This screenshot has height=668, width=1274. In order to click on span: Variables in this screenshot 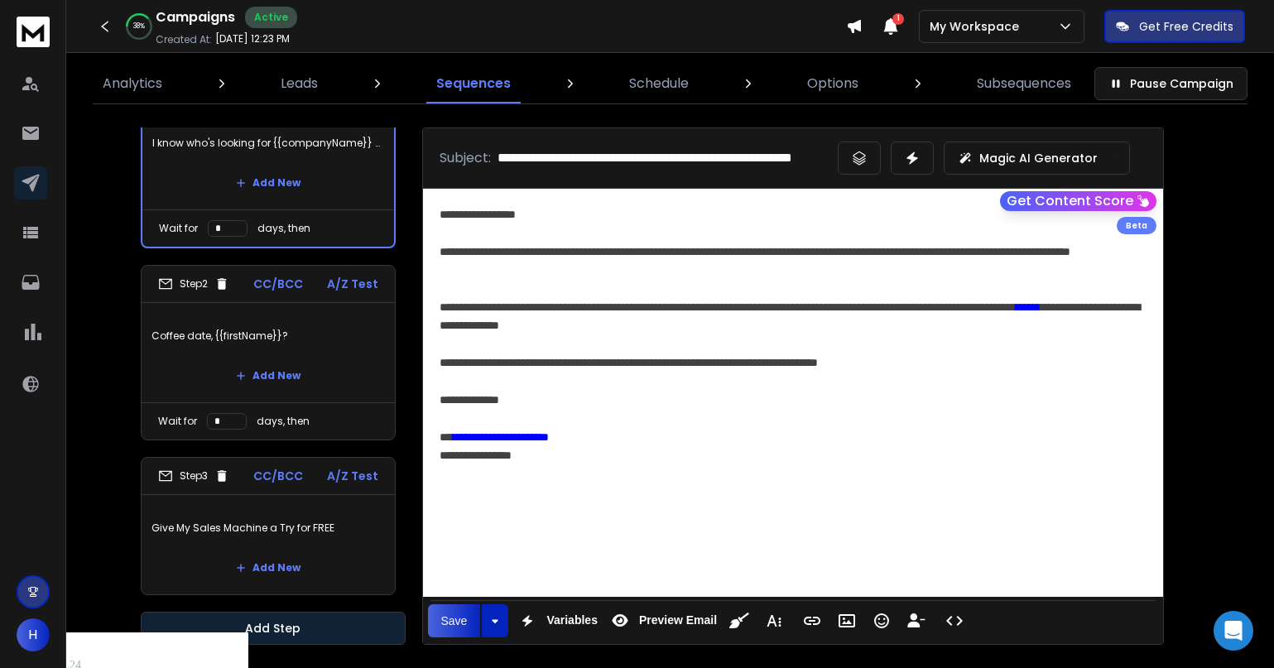, I will do `click(572, 620)`.